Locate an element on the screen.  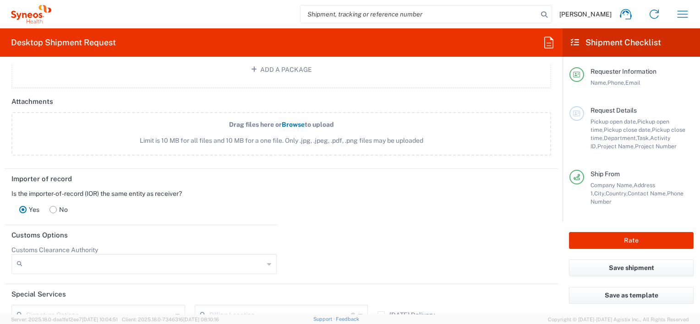
label: Customs Clearance Authority is located at coordinates (55, 250).